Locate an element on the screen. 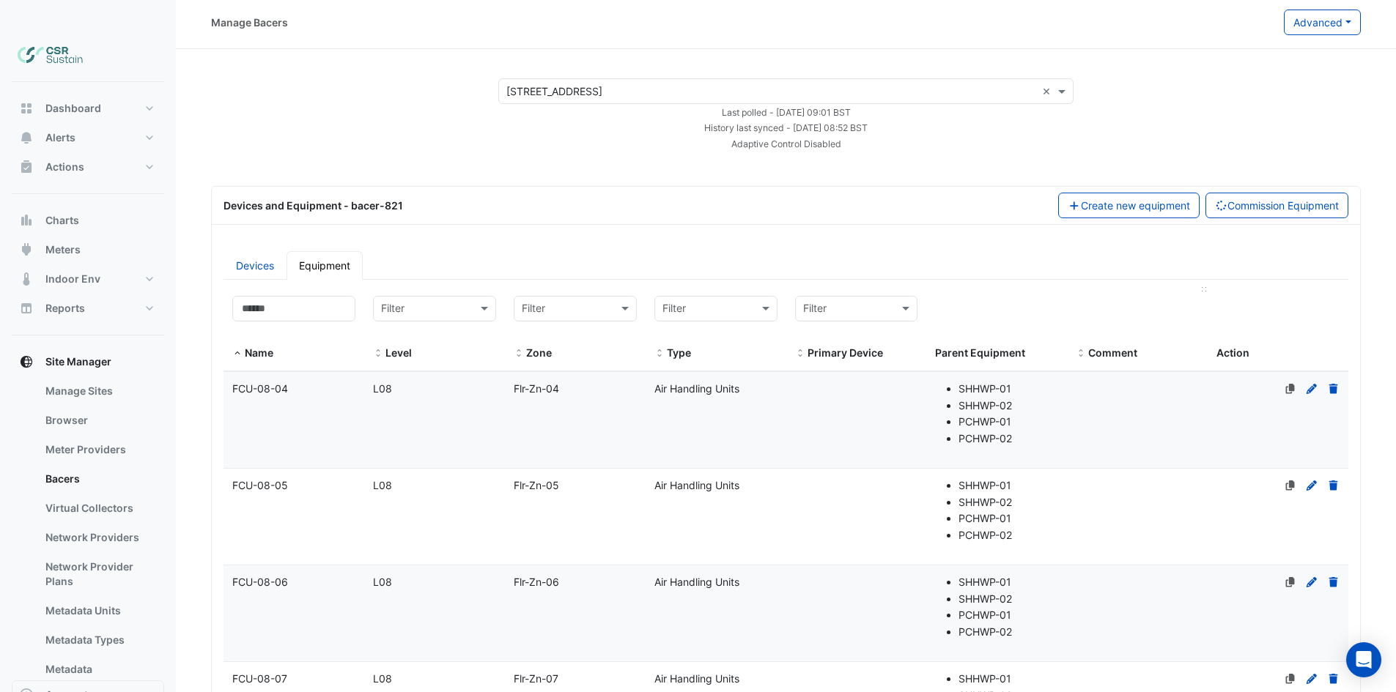 This screenshot has width=1396, height=692. a: Devices is located at coordinates (255, 265).